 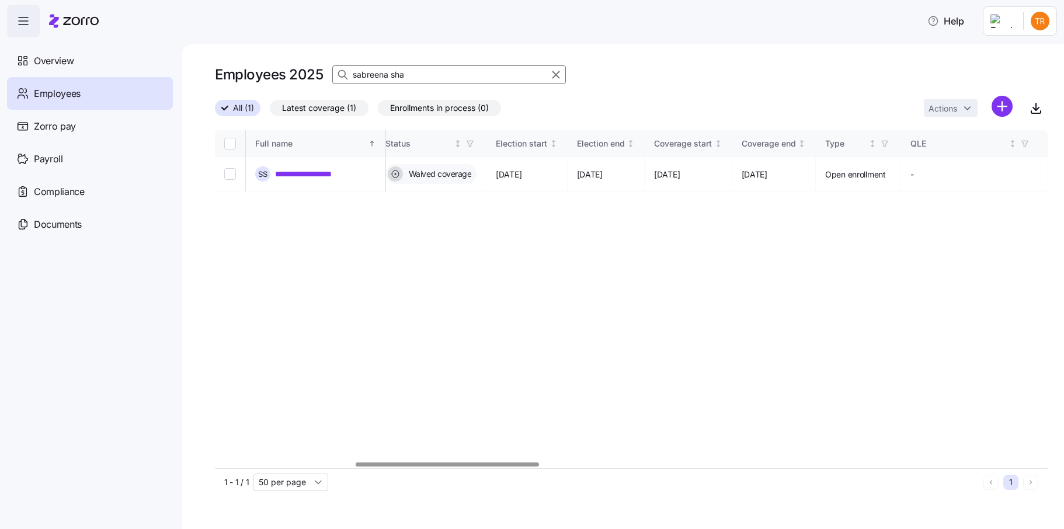 I want to click on span: Compliance, so click(x=59, y=192).